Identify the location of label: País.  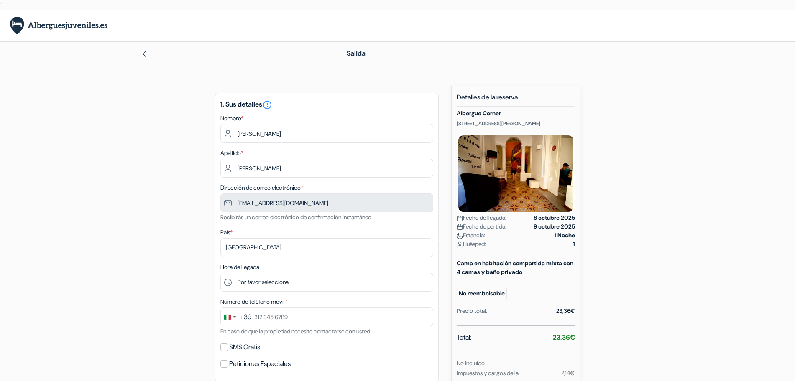
(226, 233).